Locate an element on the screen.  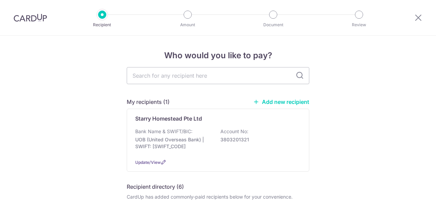
img: CardUp is located at coordinates (30, 18).